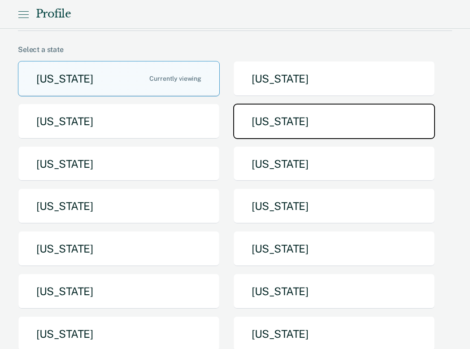  What do you see at coordinates (235, 49) in the screenshot?
I see `div: Select a state` at bounding box center [235, 49].